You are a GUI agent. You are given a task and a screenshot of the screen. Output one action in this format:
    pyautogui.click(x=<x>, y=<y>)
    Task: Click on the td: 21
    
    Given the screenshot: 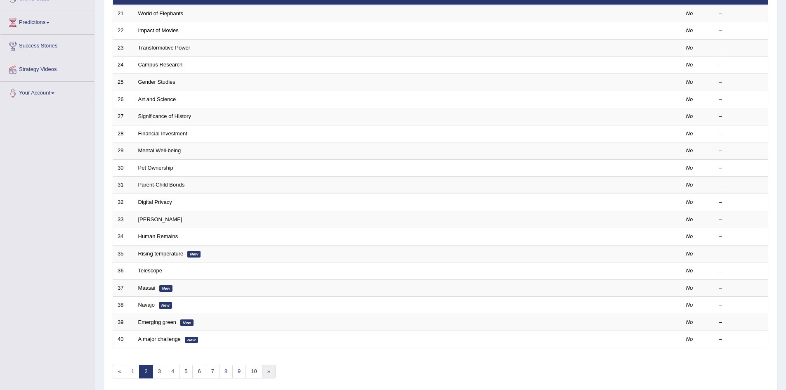 What is the action you would take?
    pyautogui.click(x=123, y=14)
    